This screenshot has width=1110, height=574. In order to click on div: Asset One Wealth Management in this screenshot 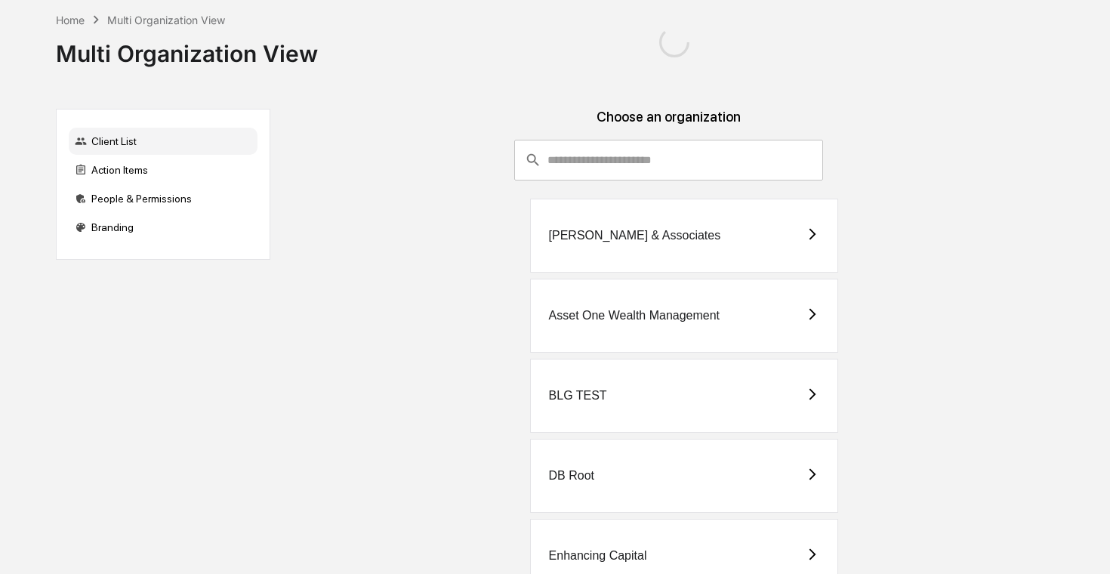, I will do `click(634, 316)`.